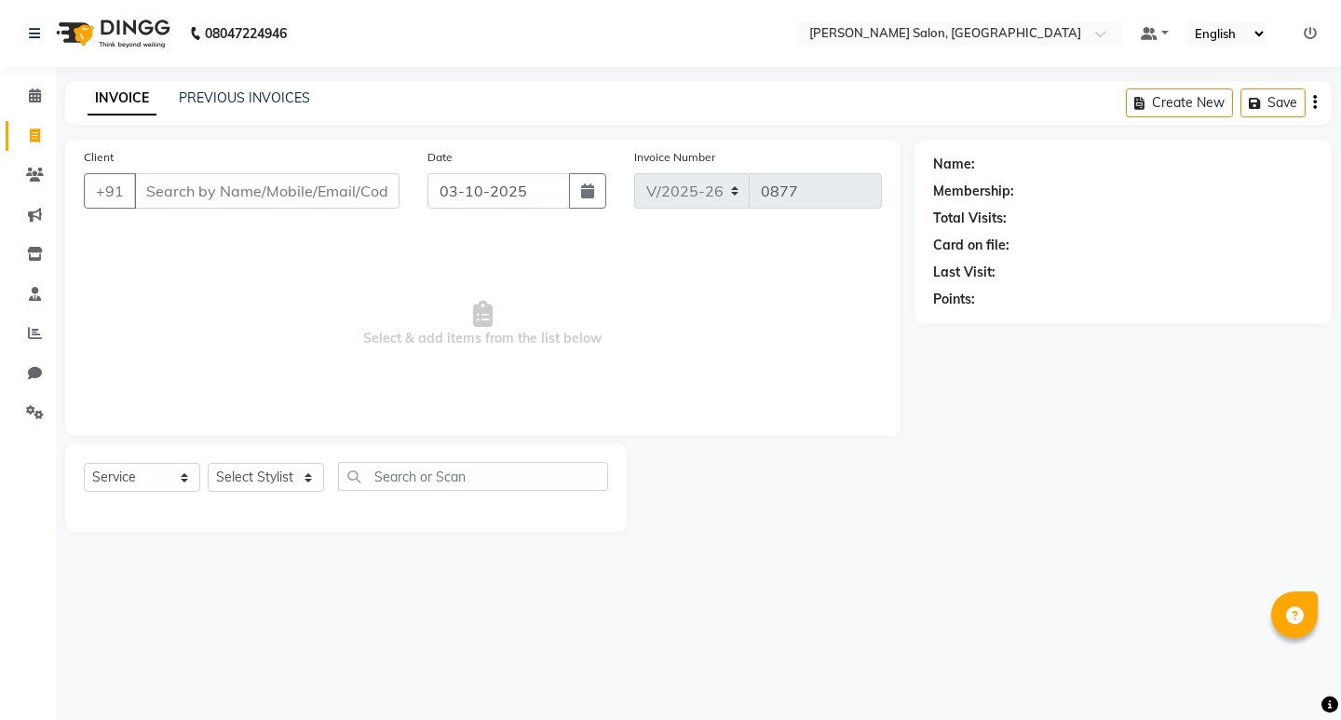  I want to click on div: Card on file:, so click(972, 245).